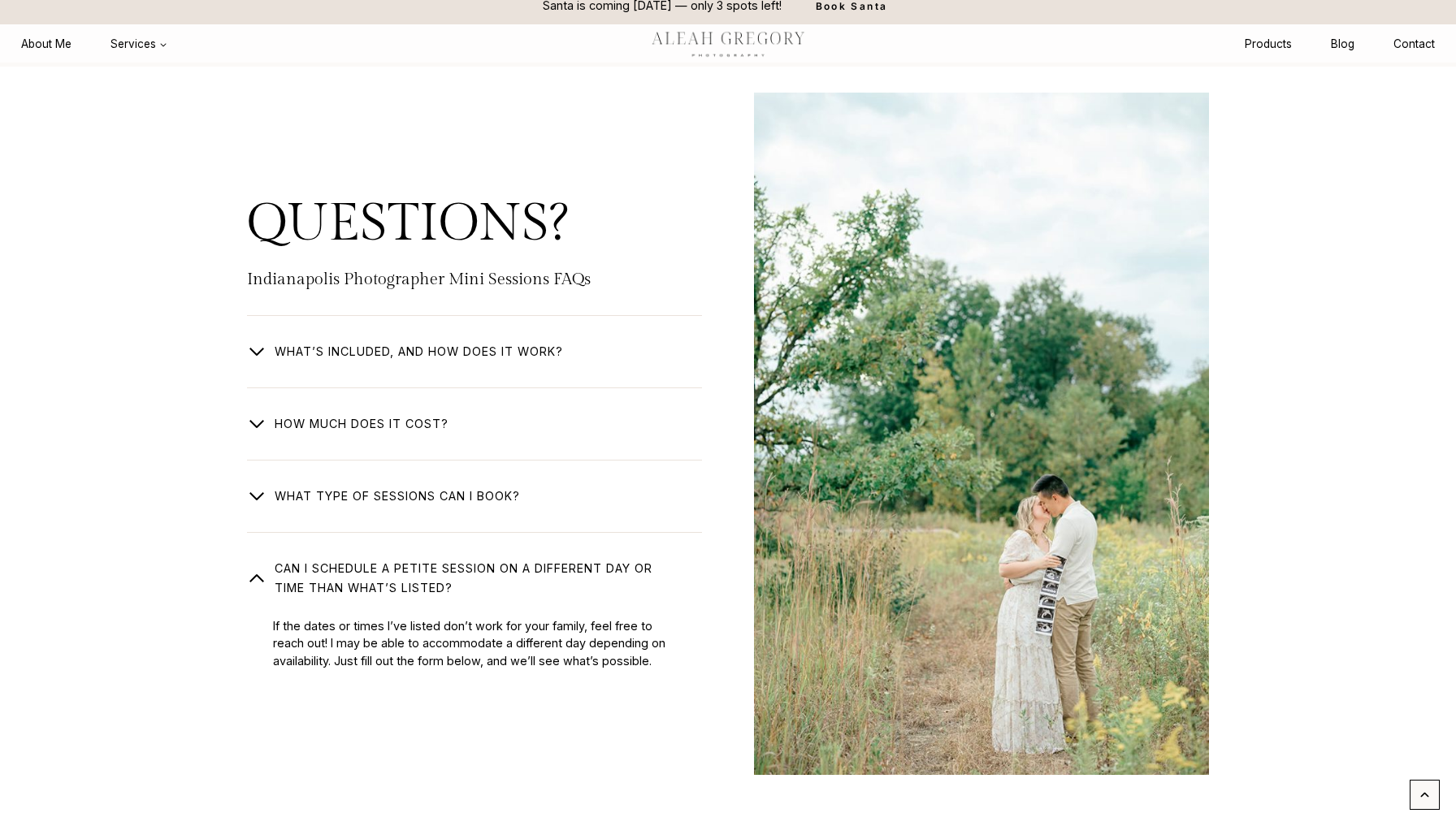 The image size is (1456, 826). Describe the element at coordinates (727, 43) in the screenshot. I see `img: aleah gregory logo` at that location.